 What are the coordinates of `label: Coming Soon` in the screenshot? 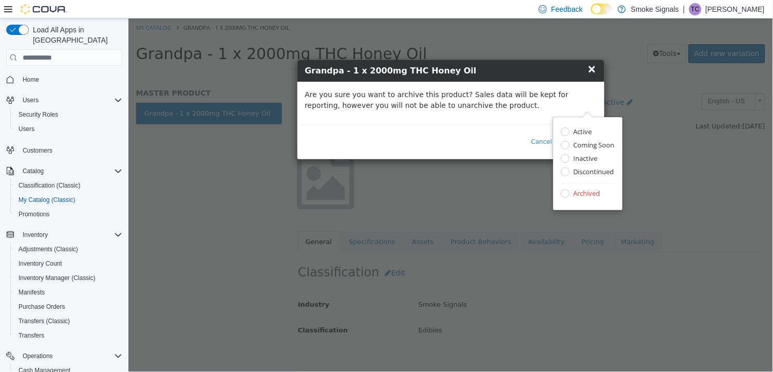 It's located at (464, 127).